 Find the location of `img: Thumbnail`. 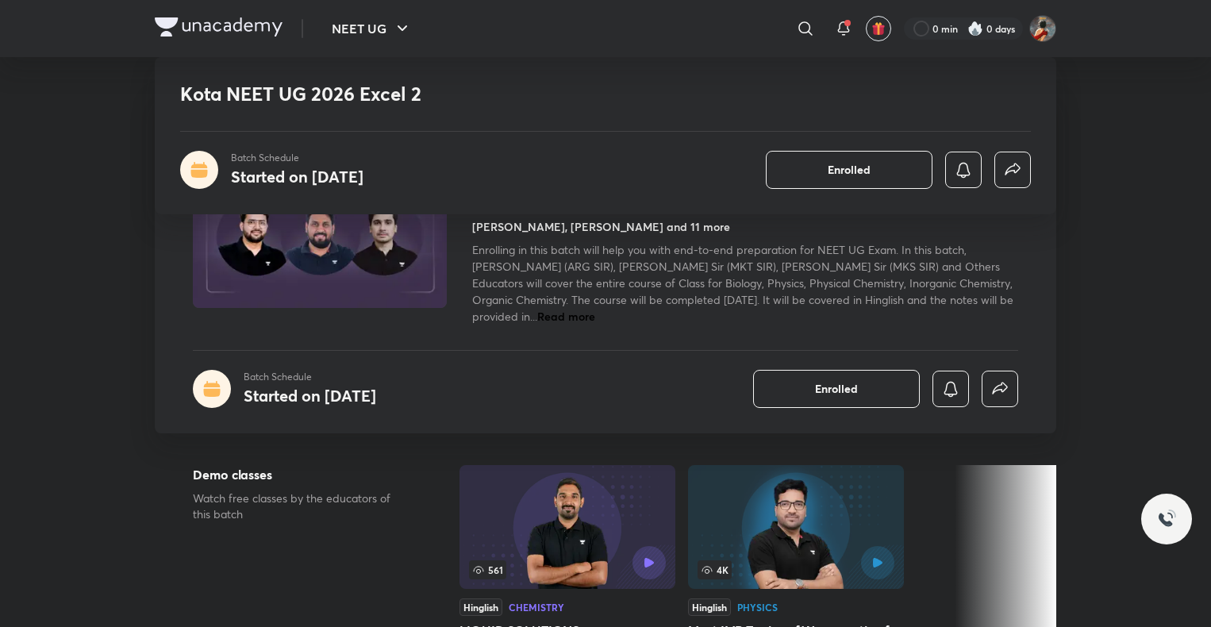

img: Thumbnail is located at coordinates (320, 237).